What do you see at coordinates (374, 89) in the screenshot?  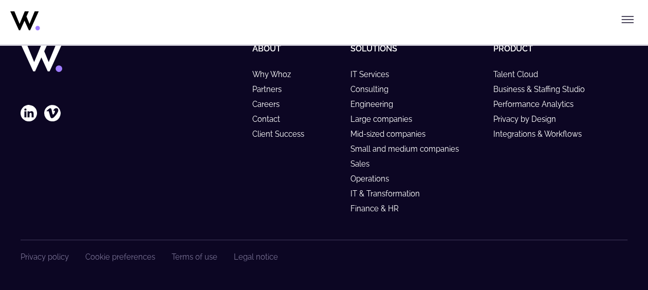 I see `a: Consulting` at bounding box center [374, 89].